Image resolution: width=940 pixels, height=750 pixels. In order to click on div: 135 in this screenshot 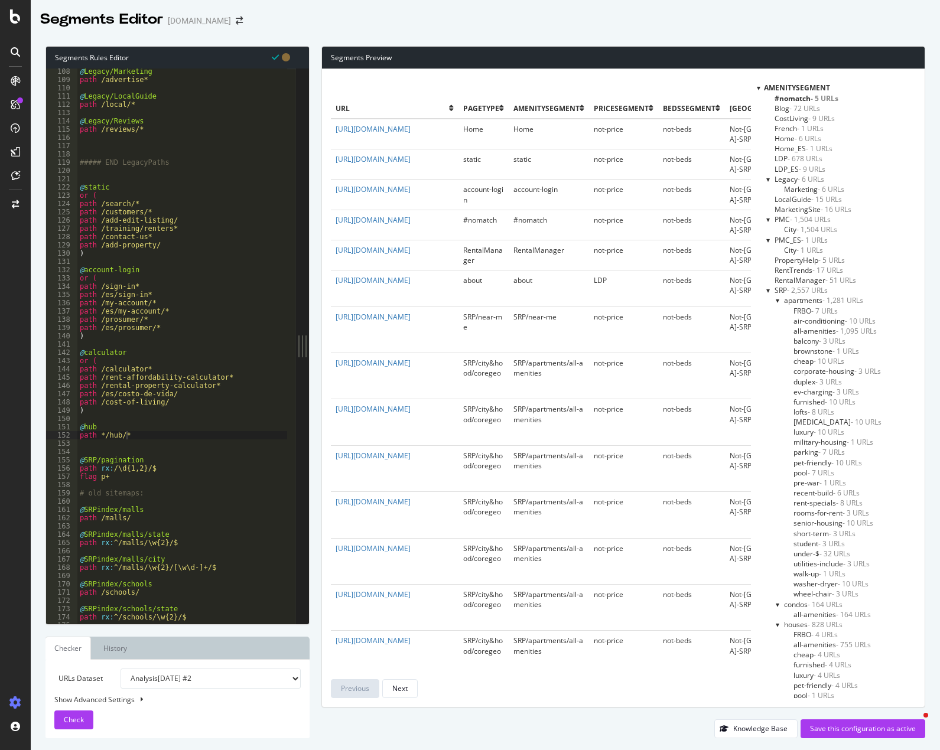, I will do `click(61, 295)`.